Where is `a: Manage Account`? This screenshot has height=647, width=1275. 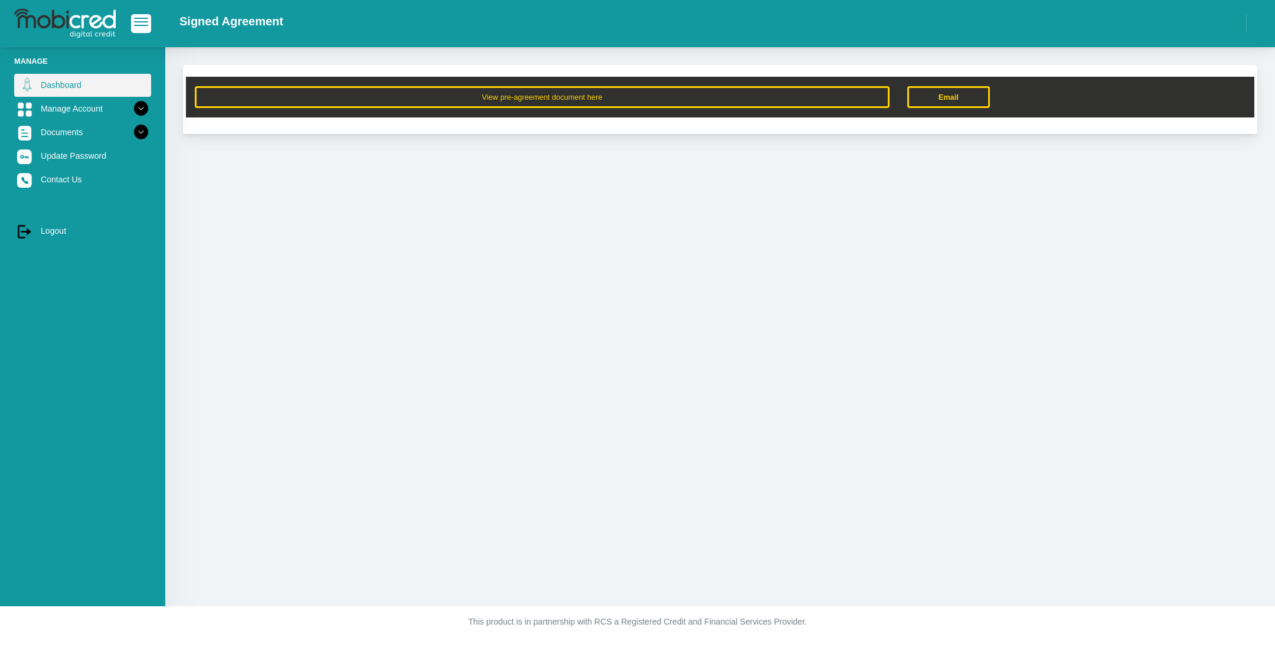 a: Manage Account is located at coordinates (83, 109).